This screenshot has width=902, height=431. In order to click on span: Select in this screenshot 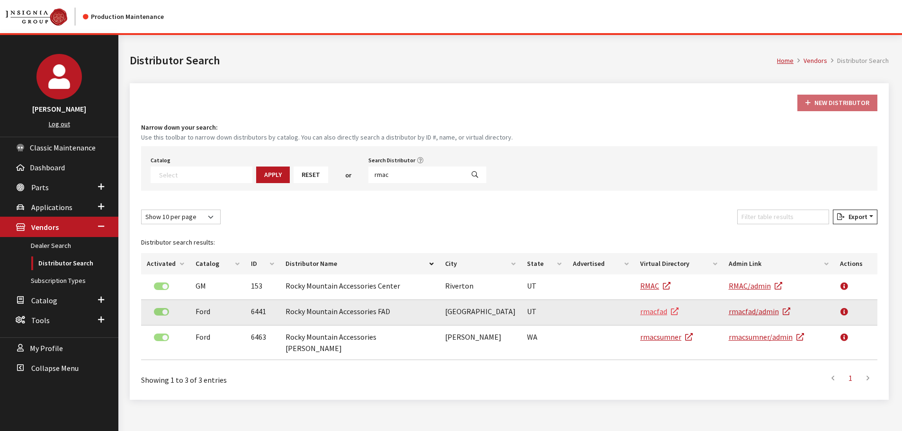, I will do `click(201, 175)`.